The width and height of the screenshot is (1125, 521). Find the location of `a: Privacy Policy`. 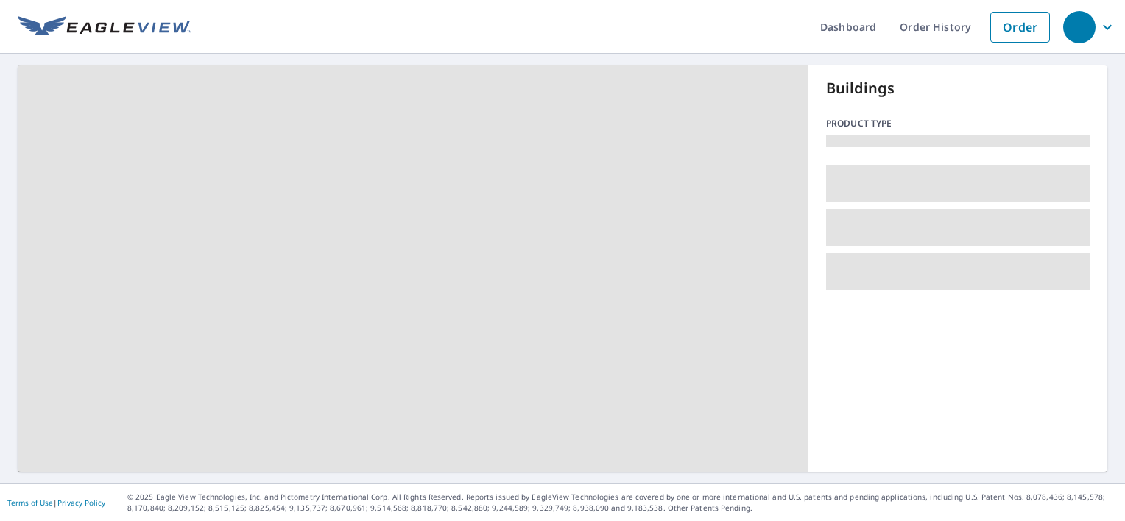

a: Privacy Policy is located at coordinates (81, 503).